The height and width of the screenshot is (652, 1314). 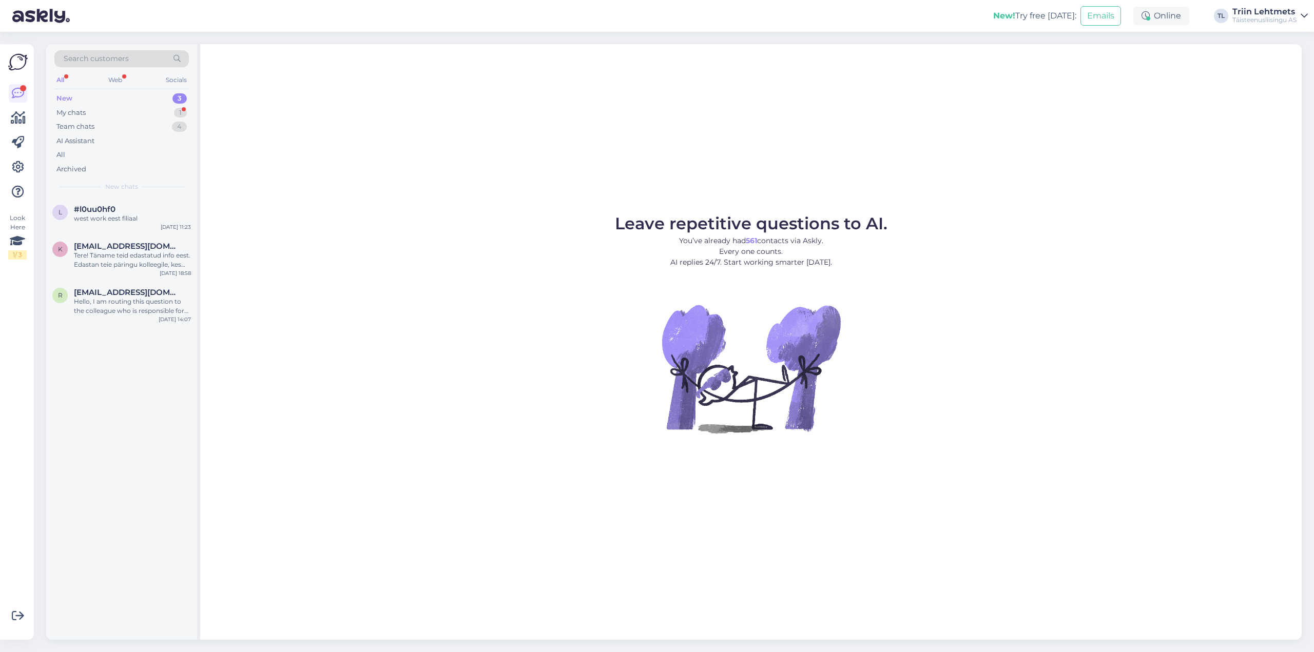 What do you see at coordinates (115, 80) in the screenshot?
I see `div: Web` at bounding box center [115, 80].